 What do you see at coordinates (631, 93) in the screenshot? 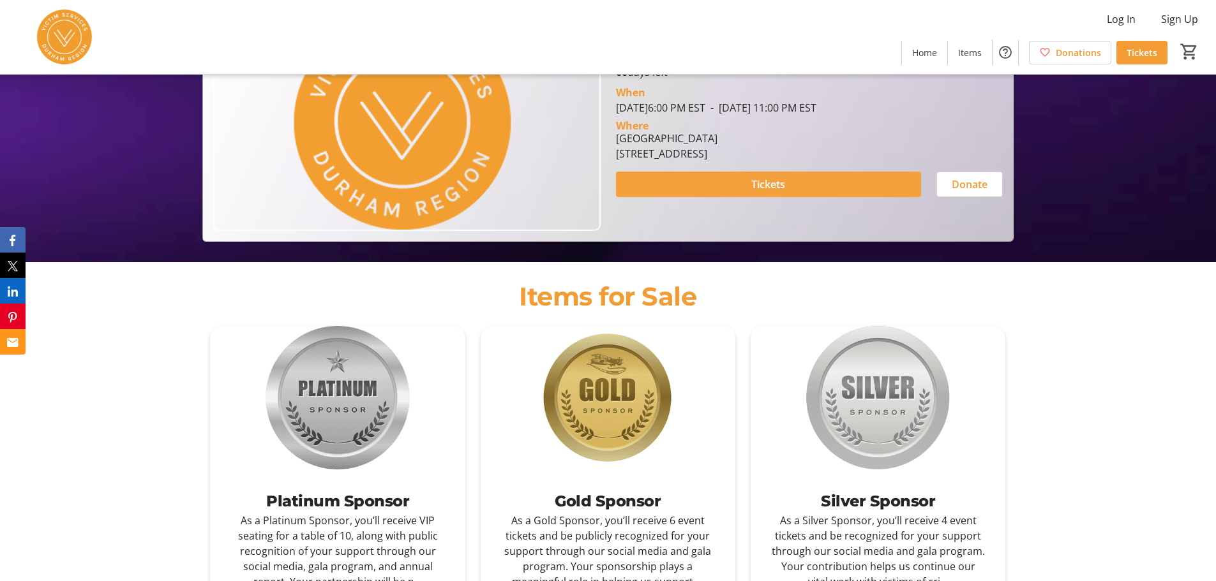
I see `div: When` at bounding box center [631, 93].